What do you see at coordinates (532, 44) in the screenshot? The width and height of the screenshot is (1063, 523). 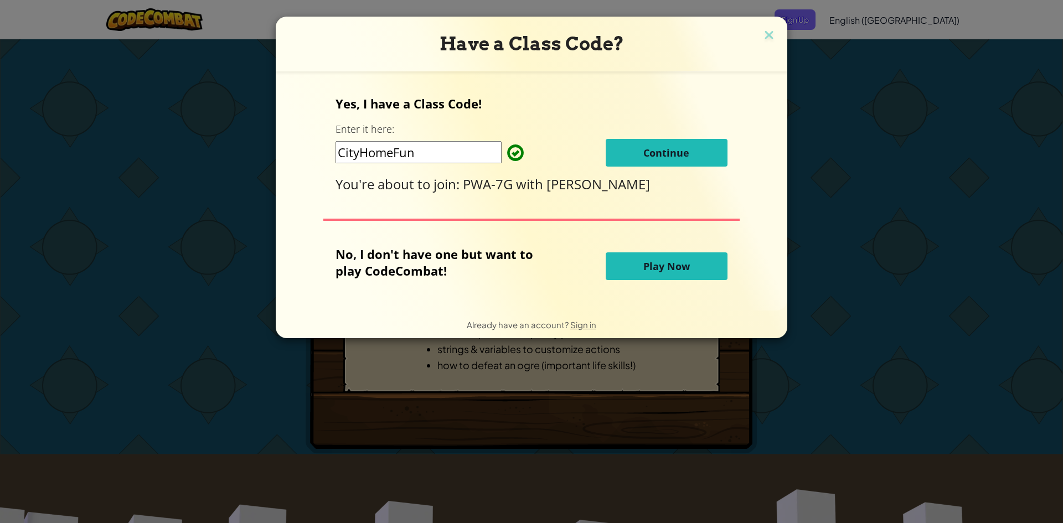 I see `span: Have a Class Code?` at bounding box center [532, 44].